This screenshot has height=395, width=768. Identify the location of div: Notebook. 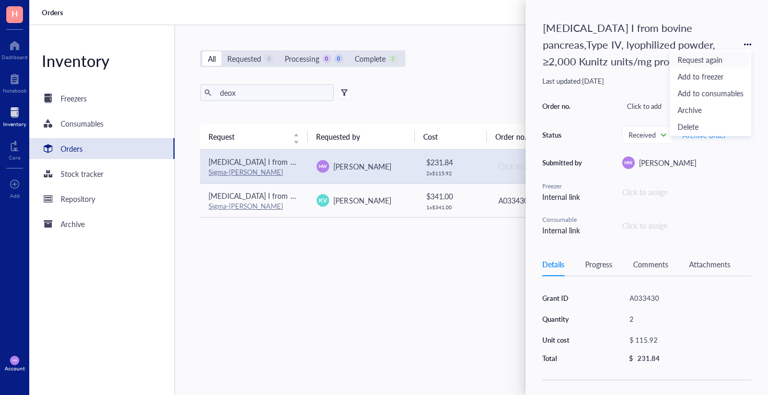
(15, 90).